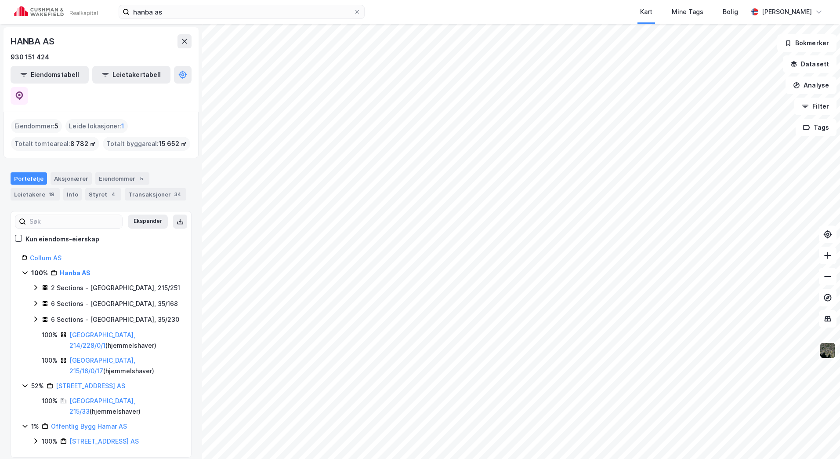 Image resolution: width=840 pixels, height=459 pixels. I want to click on button: Leietakertabell, so click(131, 75).